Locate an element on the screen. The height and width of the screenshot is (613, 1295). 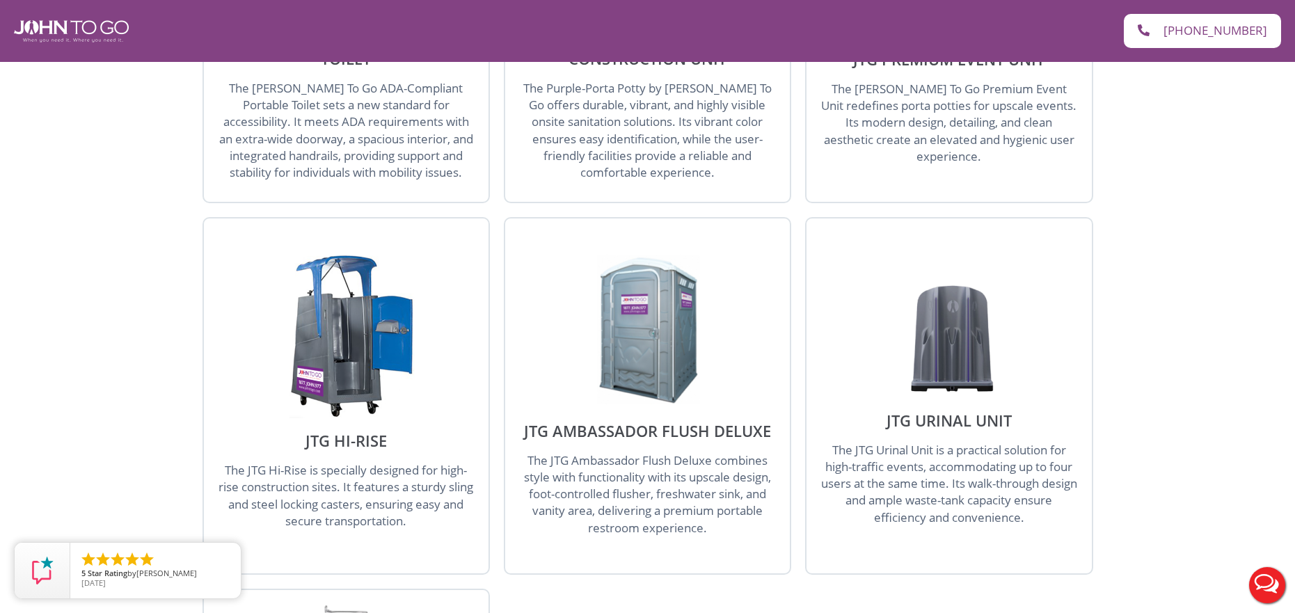
img: John To Go is located at coordinates (71, 31).